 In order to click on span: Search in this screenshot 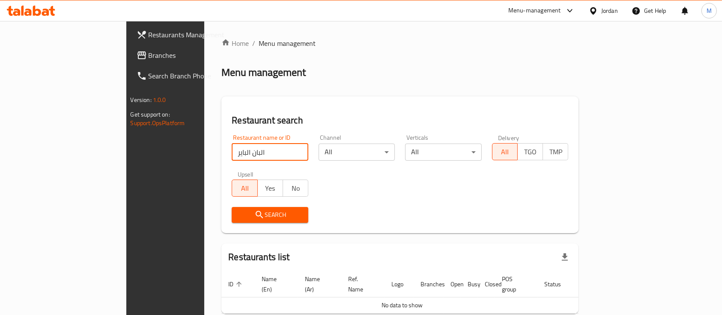, I will do `click(270, 214)`.